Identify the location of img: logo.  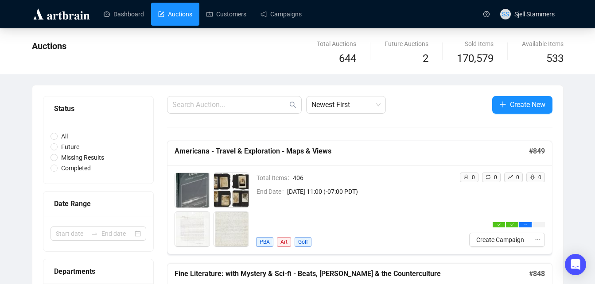
(62, 14).